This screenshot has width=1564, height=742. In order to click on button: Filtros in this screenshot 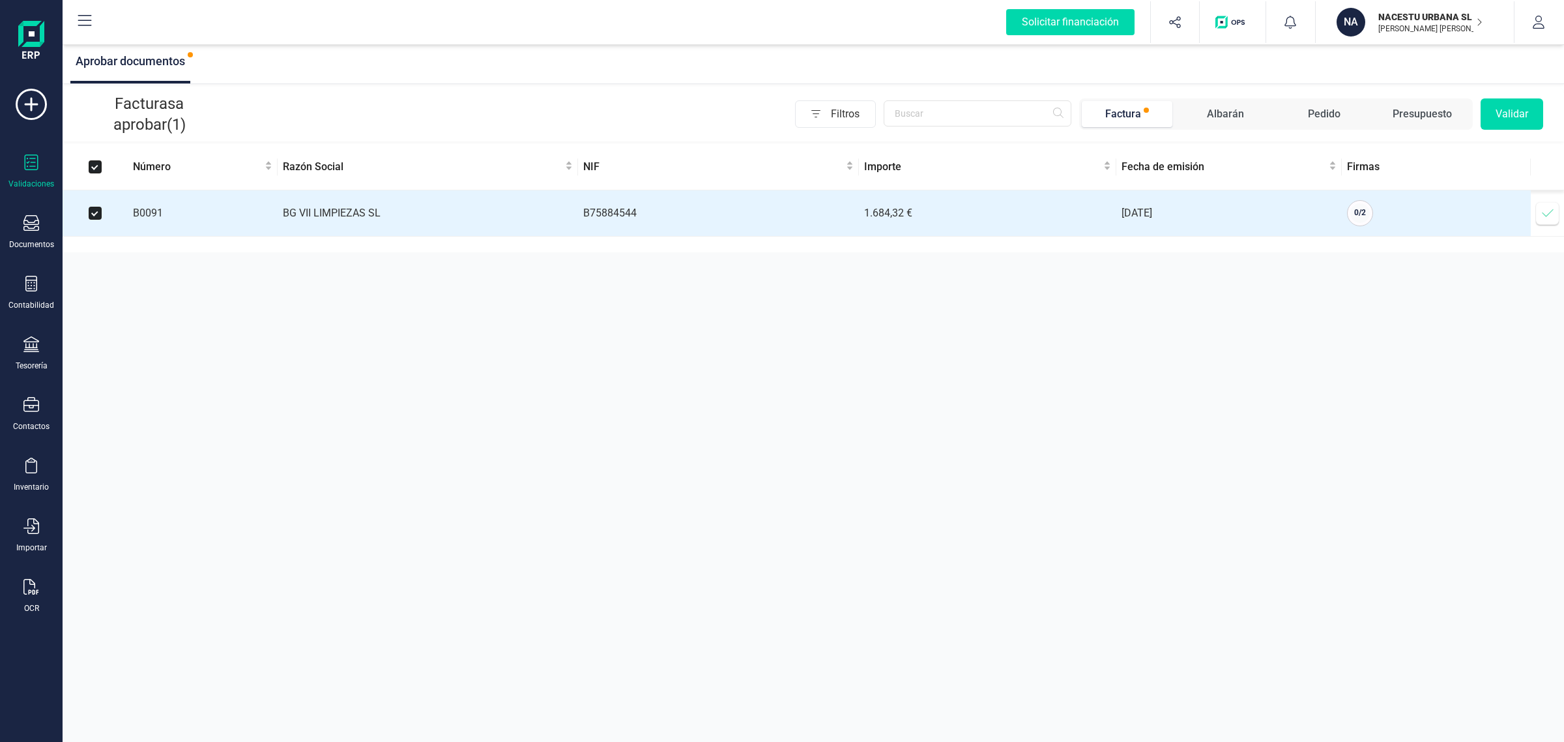, I will do `click(836, 114)`.